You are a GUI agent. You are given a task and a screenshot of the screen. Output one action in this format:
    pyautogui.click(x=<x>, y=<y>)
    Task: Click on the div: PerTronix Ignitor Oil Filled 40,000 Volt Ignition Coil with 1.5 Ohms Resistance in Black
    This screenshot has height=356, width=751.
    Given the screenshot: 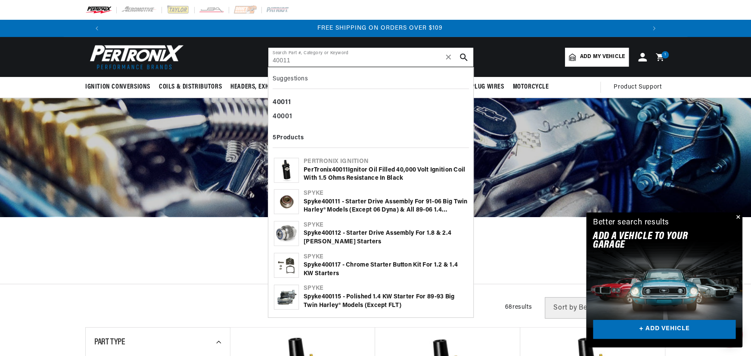 What is the action you would take?
    pyautogui.click(x=385, y=174)
    